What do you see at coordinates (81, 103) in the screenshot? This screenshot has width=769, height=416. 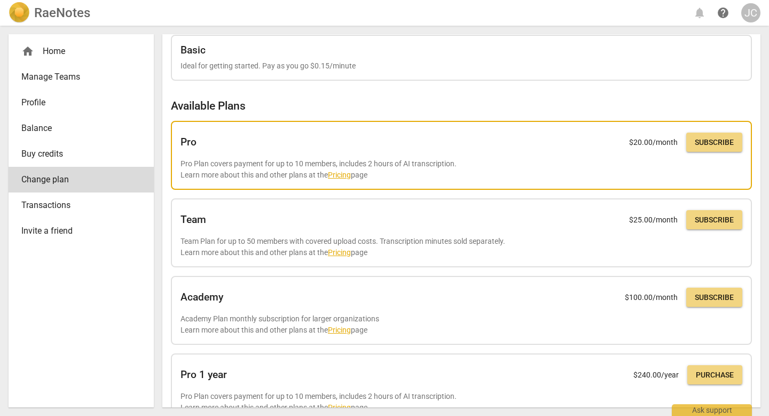 I see `a: Profile` at bounding box center [81, 103].